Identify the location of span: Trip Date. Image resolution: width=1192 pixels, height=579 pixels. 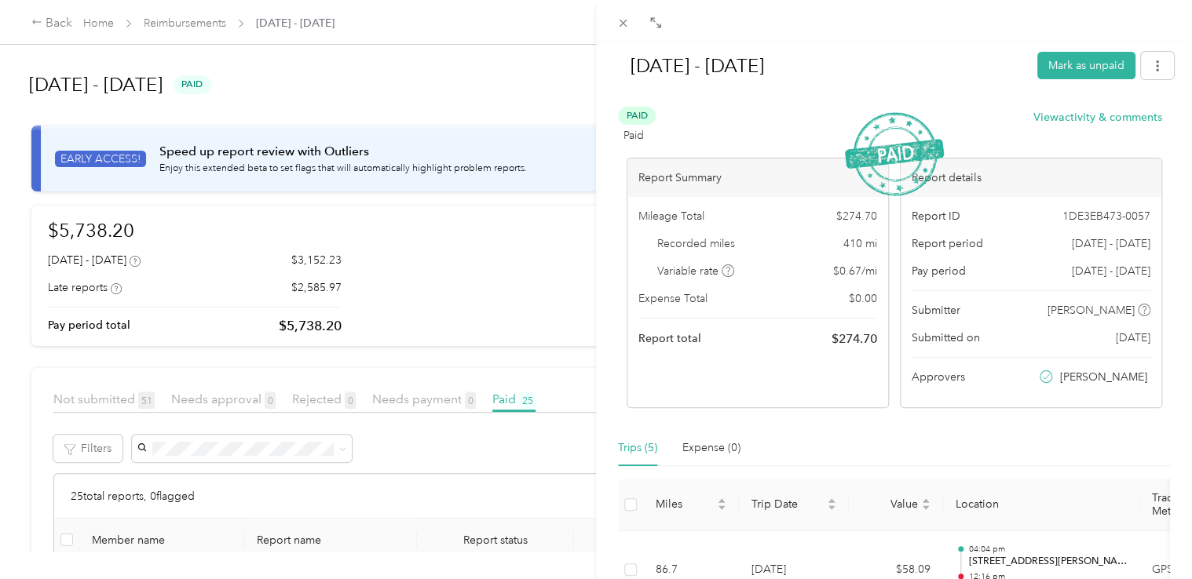
(787, 504).